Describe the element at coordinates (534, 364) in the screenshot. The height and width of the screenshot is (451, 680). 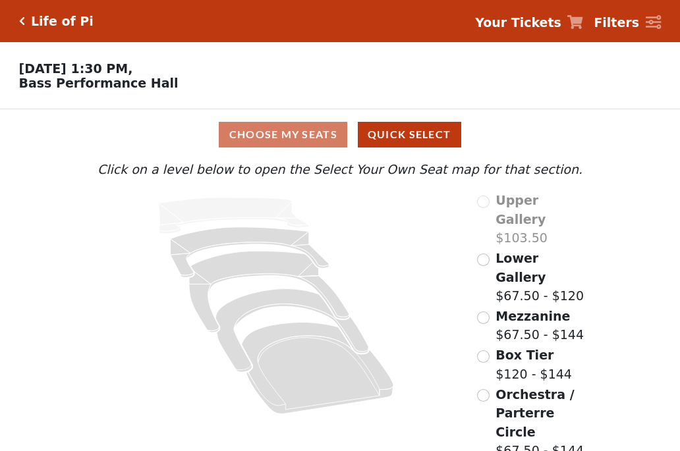
I see `label: $120 - $144` at that location.